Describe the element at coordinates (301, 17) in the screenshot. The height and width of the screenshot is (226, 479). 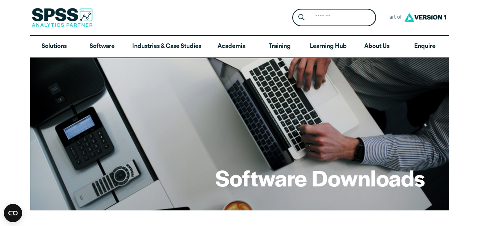
I see `svg: Search magnifying glass icon` at that location.